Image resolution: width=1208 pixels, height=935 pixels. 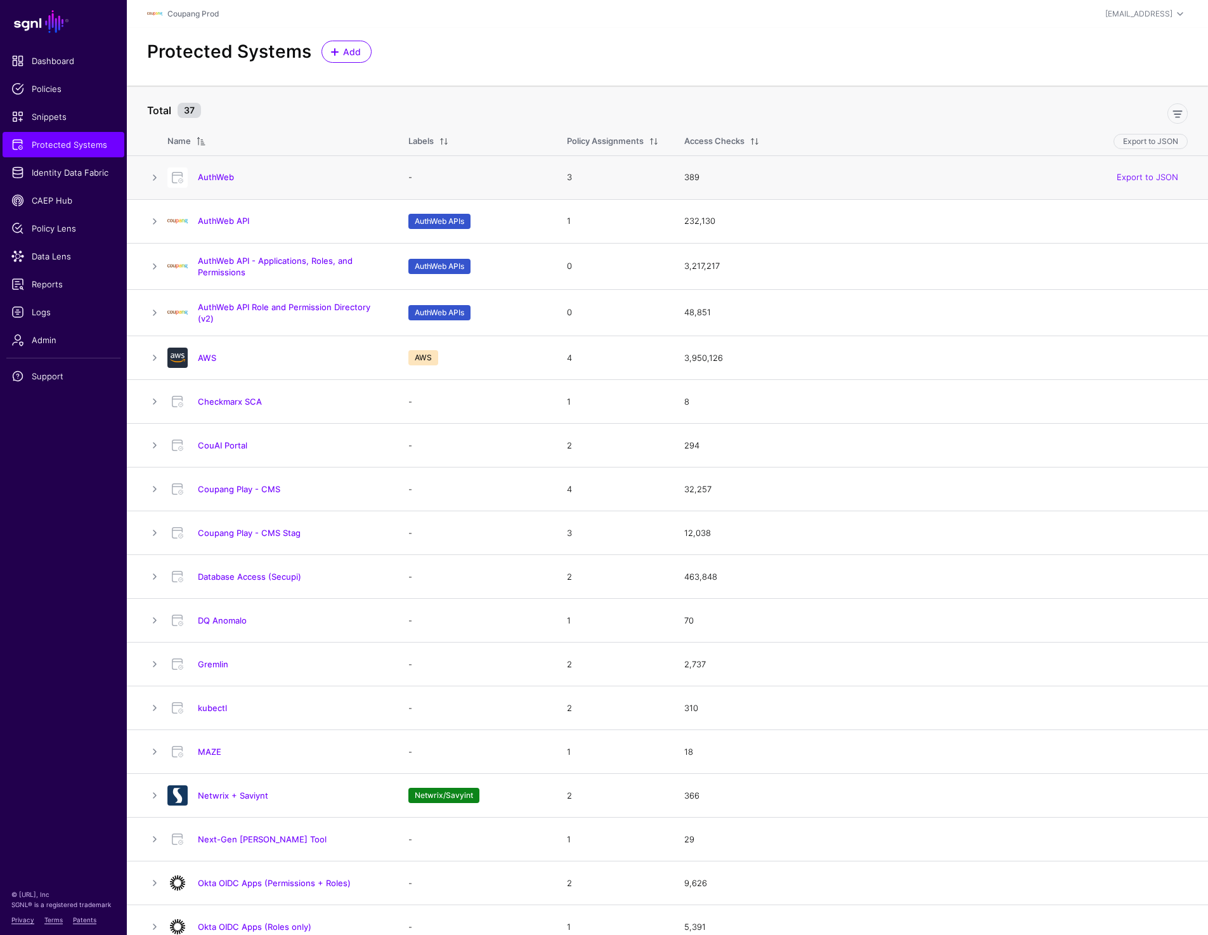 I want to click on div: 389, so click(x=936, y=178).